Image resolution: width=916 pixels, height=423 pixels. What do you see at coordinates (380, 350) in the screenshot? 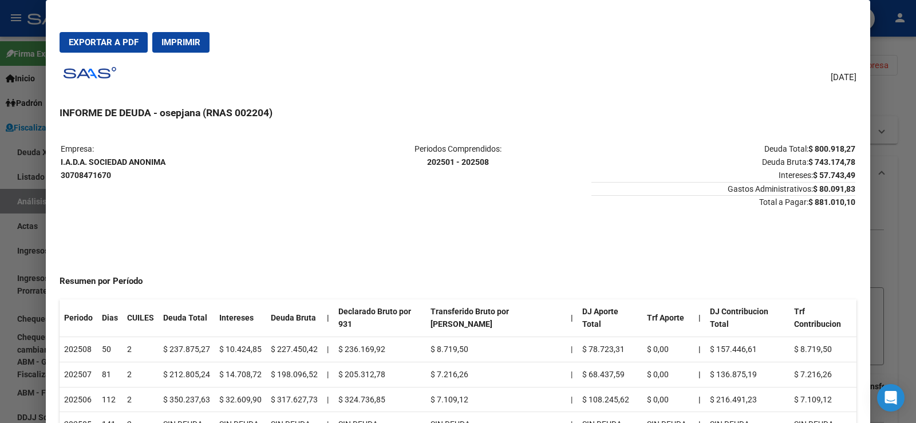
I see `td: $ 236.169,92` at bounding box center [380, 350].